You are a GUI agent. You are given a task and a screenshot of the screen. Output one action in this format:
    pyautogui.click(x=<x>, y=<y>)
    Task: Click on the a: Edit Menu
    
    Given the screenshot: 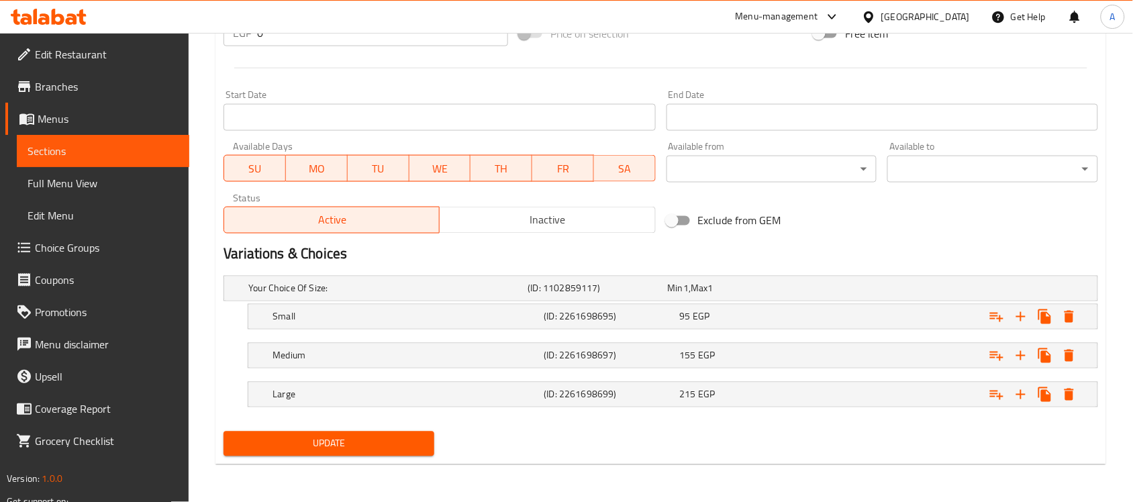 What is the action you would take?
    pyautogui.click(x=103, y=215)
    